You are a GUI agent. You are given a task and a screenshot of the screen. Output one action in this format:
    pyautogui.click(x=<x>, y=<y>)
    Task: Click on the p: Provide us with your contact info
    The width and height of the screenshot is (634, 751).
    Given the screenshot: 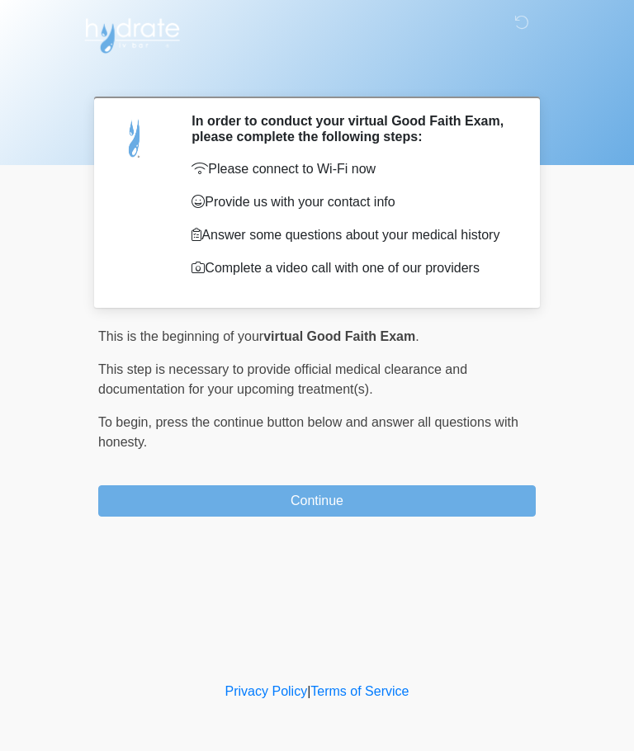 What is the action you would take?
    pyautogui.click(x=351, y=202)
    